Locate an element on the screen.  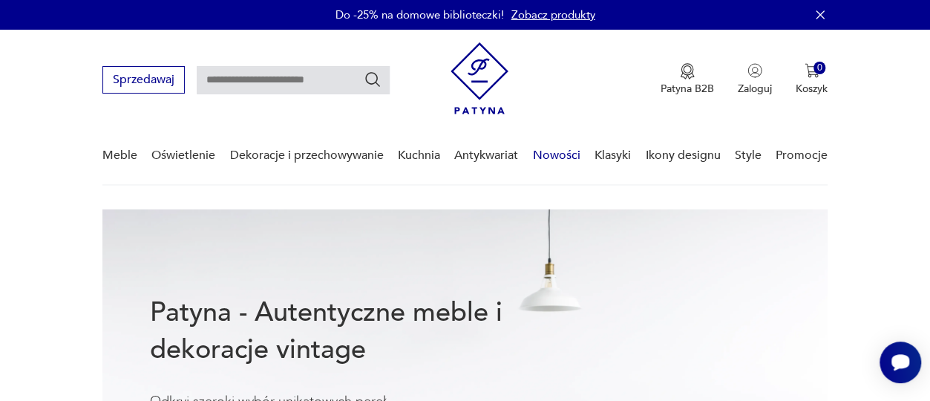
a: Nowości is located at coordinates (557, 155).